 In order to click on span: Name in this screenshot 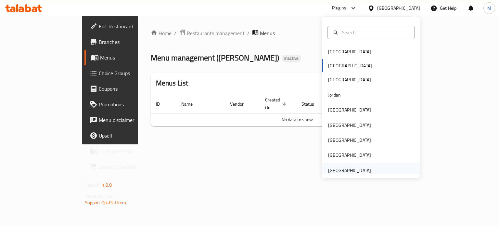, I will do `click(191, 104)`.